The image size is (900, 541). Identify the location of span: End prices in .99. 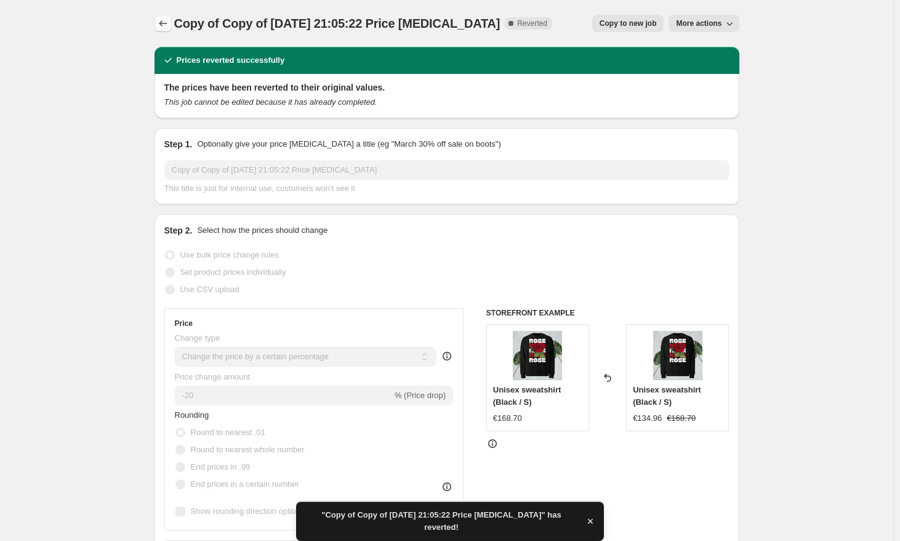
(220, 466).